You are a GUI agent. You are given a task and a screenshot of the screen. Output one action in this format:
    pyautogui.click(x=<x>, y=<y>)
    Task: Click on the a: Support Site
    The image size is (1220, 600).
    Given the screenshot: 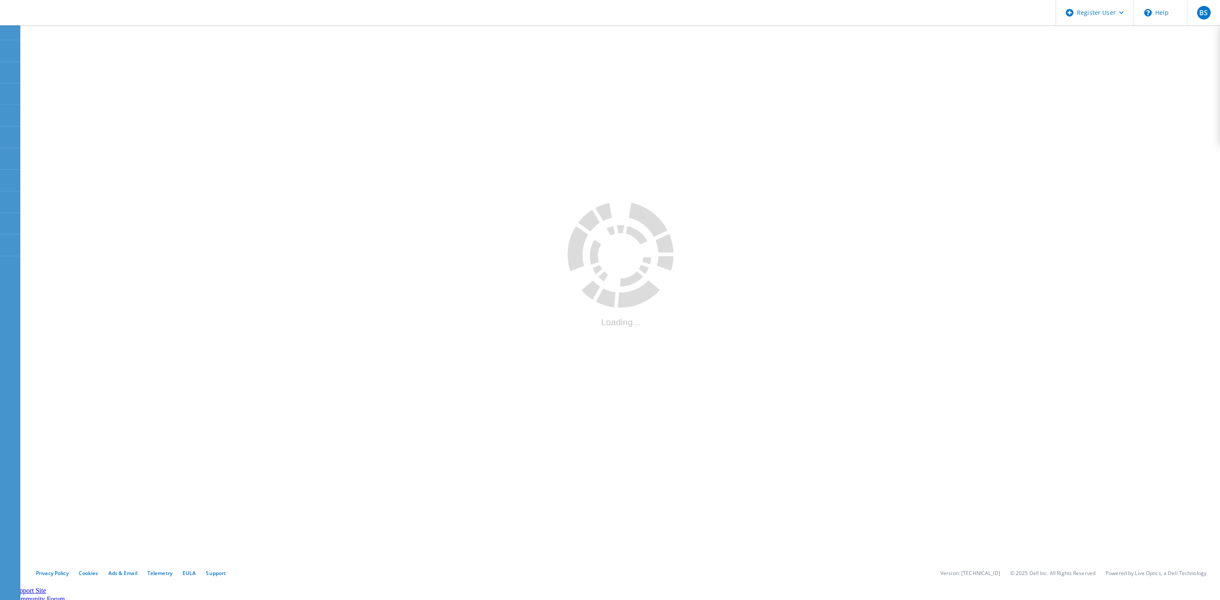 What is the action you would take?
    pyautogui.click(x=29, y=591)
    